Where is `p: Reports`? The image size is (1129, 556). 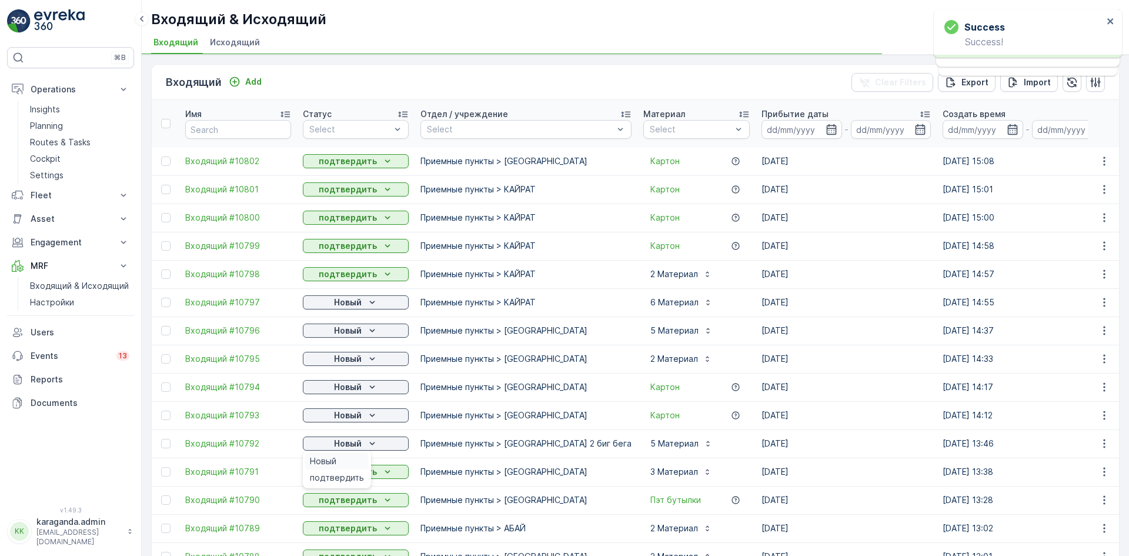 p: Reports is located at coordinates (80, 379).